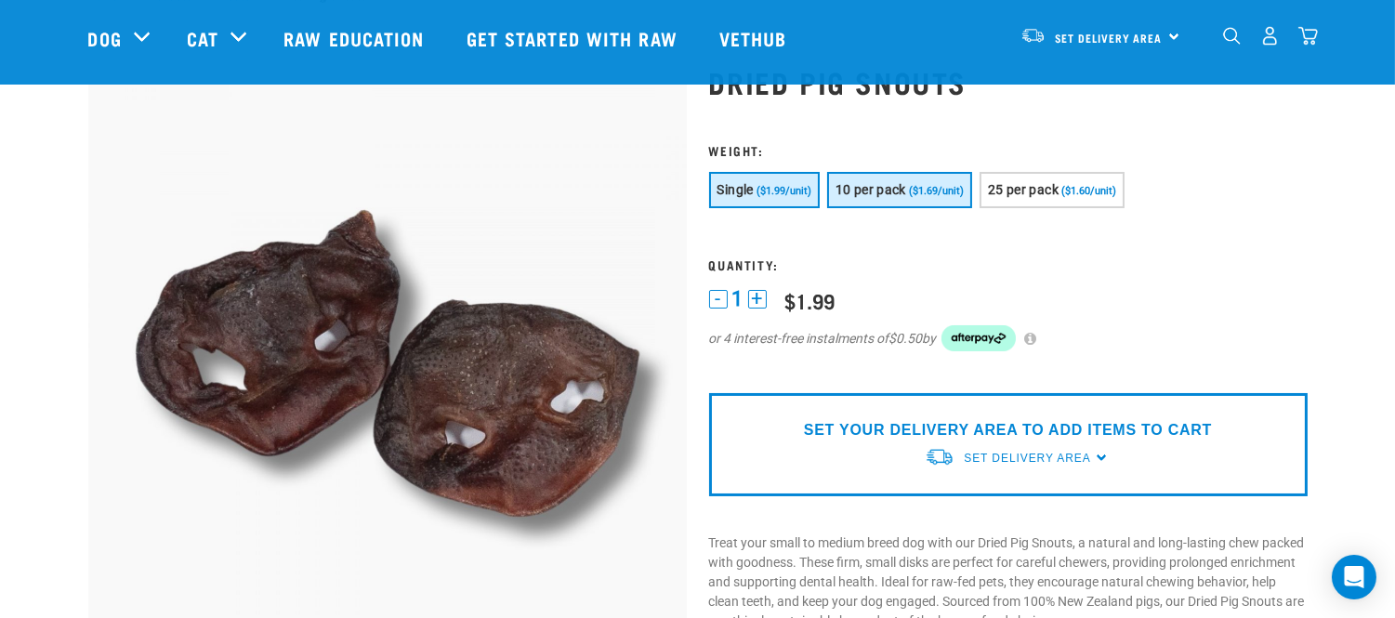 The height and width of the screenshot is (618, 1395). What do you see at coordinates (810, 300) in the screenshot?
I see `div: $1.99` at bounding box center [810, 300].